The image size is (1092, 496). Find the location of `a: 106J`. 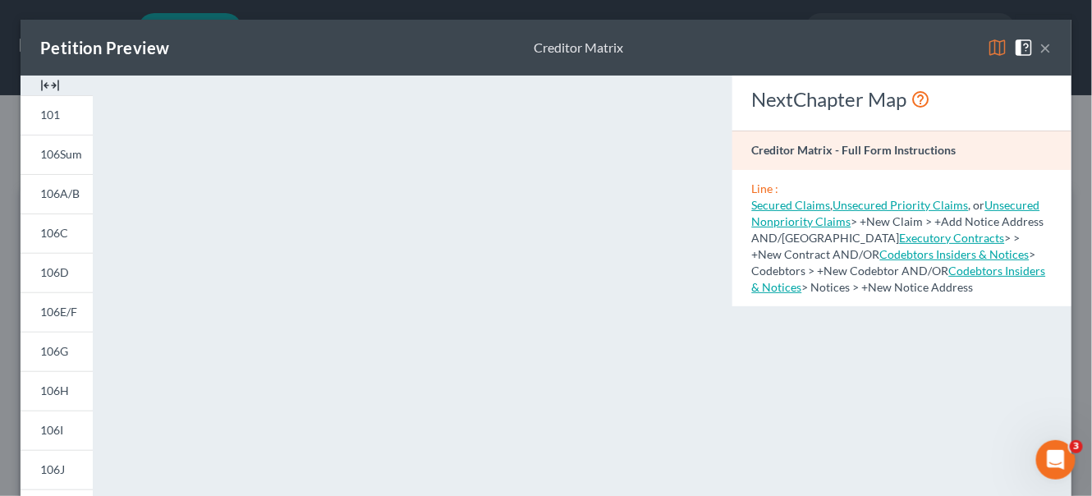

a: 106J is located at coordinates (57, 470).